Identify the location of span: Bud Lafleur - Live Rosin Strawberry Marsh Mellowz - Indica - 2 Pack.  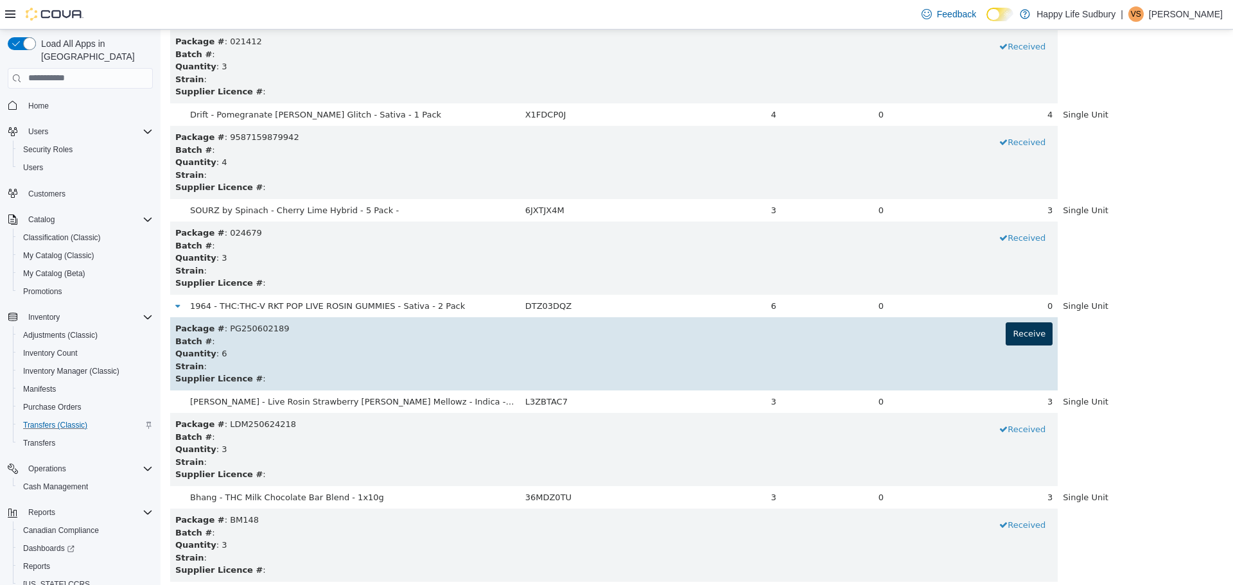
(202, 372).